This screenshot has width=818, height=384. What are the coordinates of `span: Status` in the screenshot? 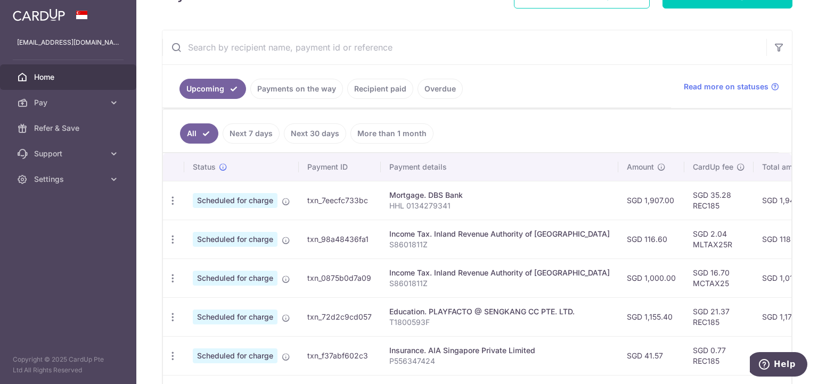 It's located at (204, 167).